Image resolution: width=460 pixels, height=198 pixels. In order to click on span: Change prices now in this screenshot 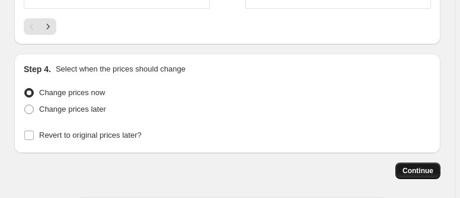, I will do `click(72, 92)`.